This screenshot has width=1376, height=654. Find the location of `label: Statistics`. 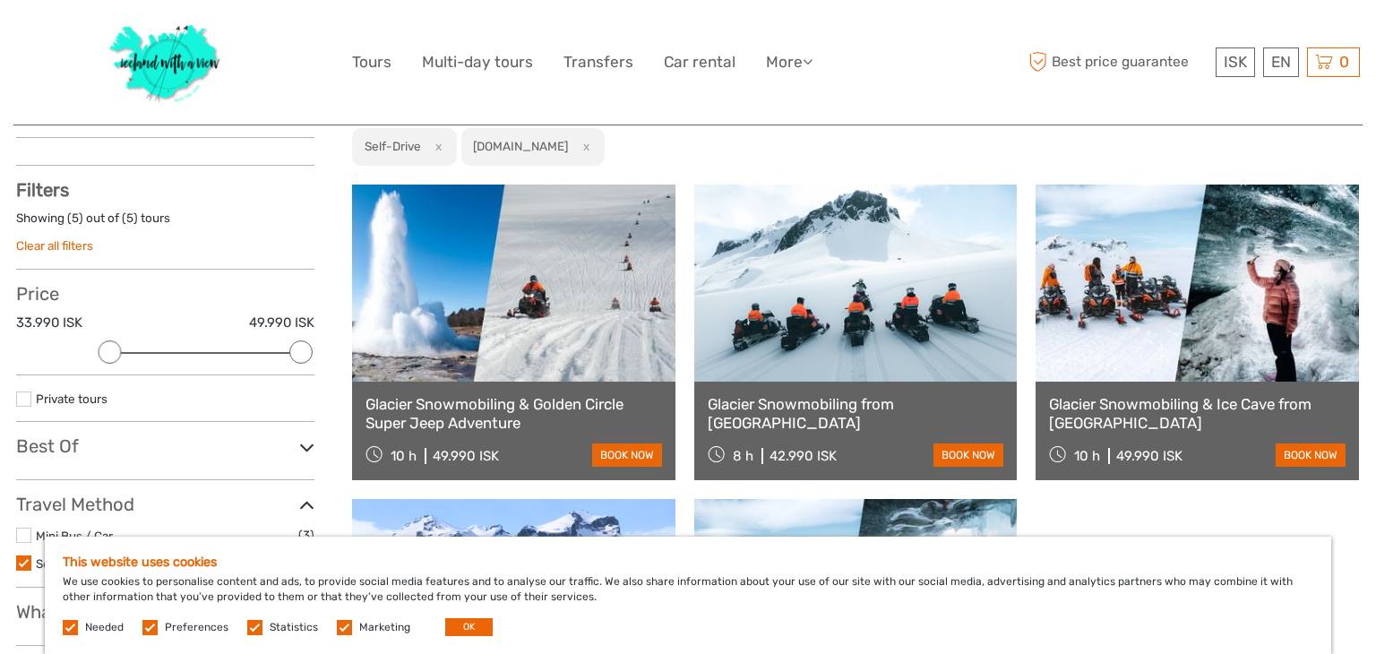

label: Statistics is located at coordinates (294, 627).